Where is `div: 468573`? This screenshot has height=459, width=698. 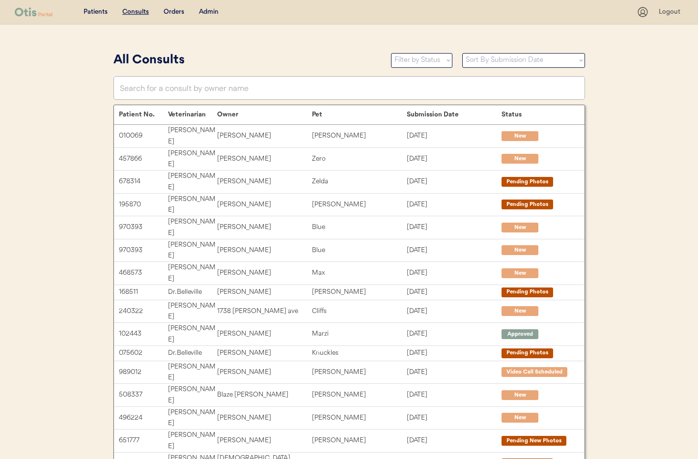 div: 468573 is located at coordinates (143, 273).